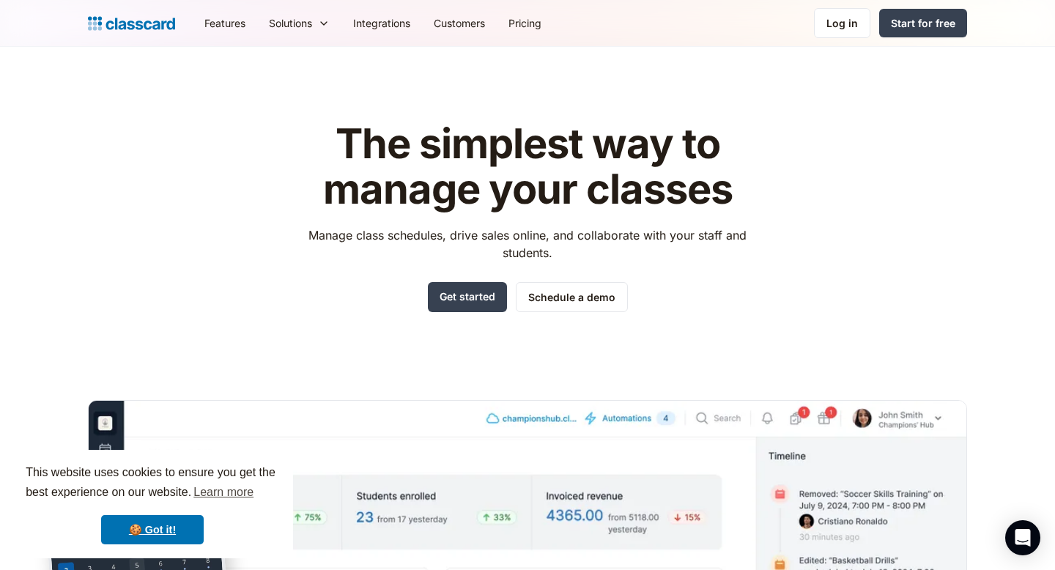 This screenshot has height=570, width=1055. What do you see at coordinates (382, 23) in the screenshot?
I see `a: Integrations` at bounding box center [382, 23].